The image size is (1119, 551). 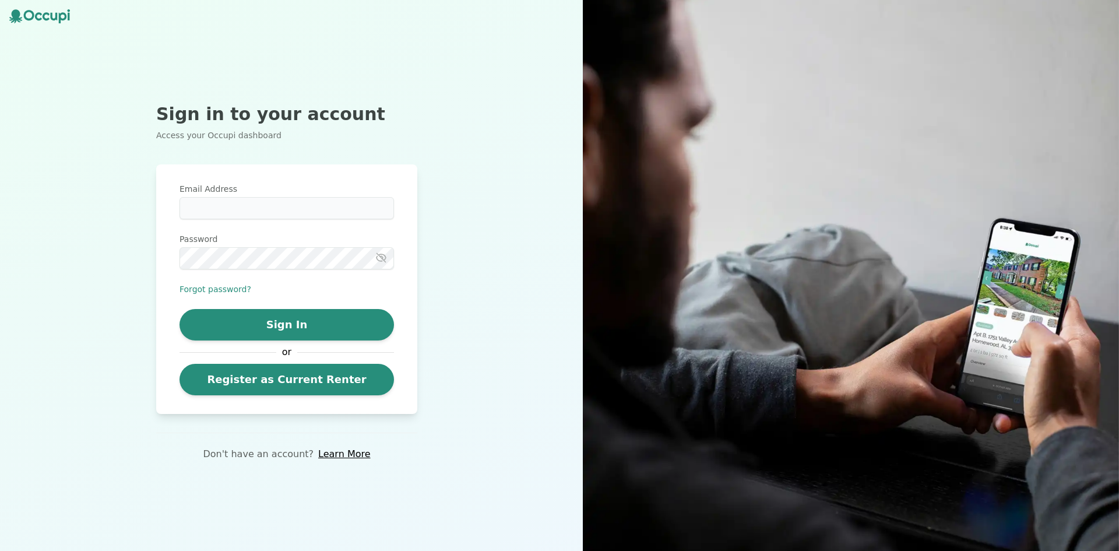 What do you see at coordinates (287, 352) in the screenshot?
I see `span: or` at bounding box center [287, 352].